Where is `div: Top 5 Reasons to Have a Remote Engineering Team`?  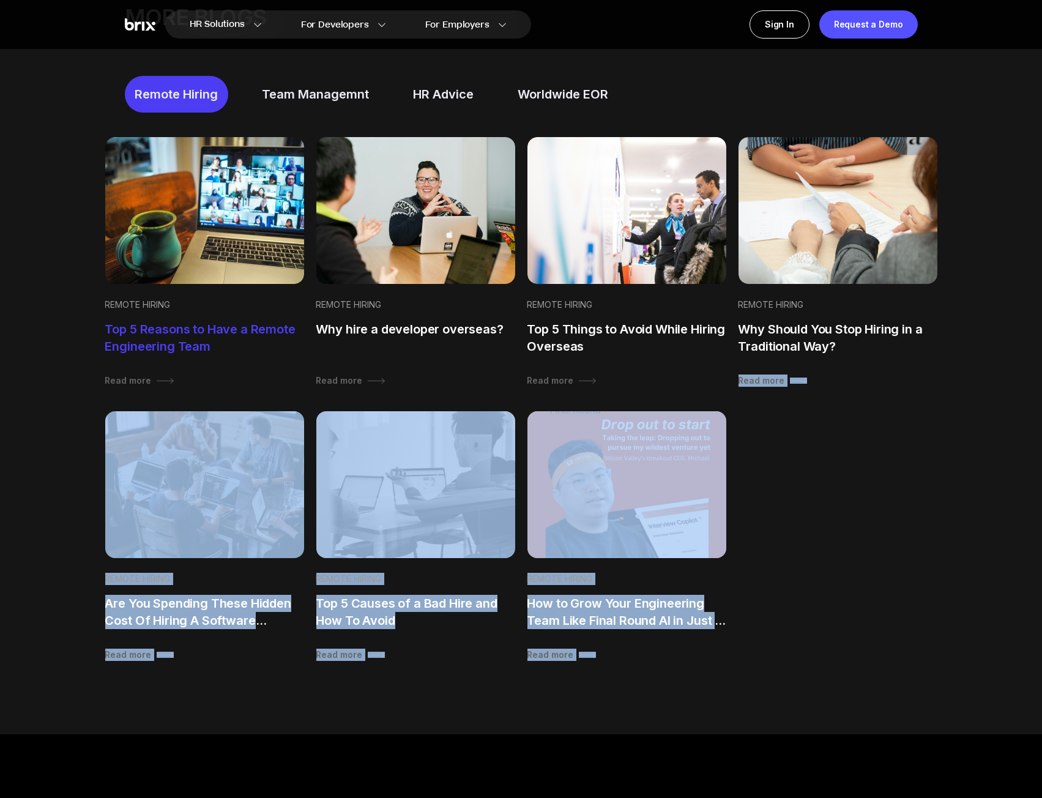
div: Top 5 Reasons to Have a Remote Engineering Team is located at coordinates (204, 338).